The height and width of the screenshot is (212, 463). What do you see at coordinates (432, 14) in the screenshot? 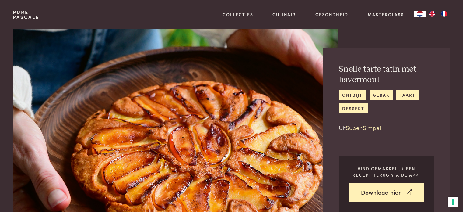
I see `a: EN` at bounding box center [432, 14].